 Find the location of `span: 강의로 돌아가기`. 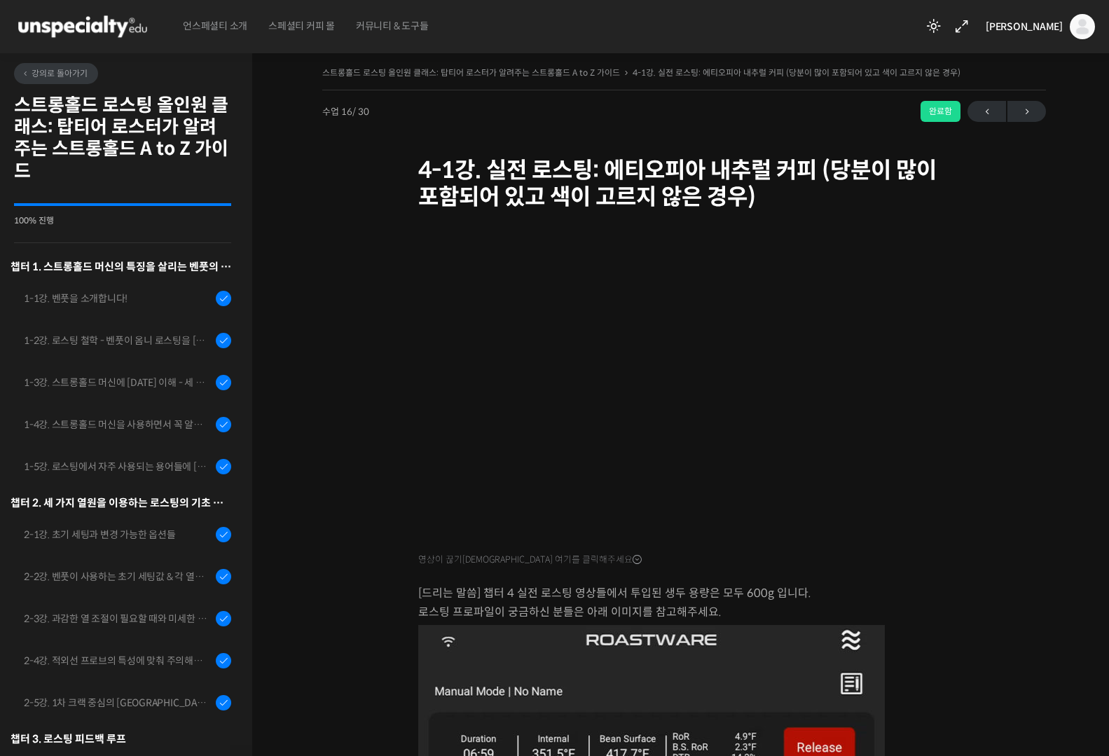

span: 강의로 돌아가기 is located at coordinates (54, 73).